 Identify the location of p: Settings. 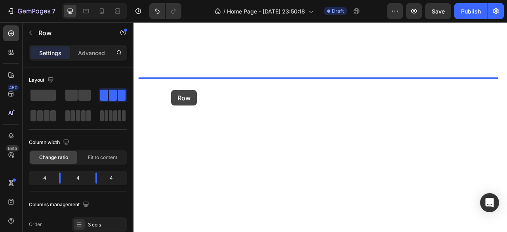
(50, 53).